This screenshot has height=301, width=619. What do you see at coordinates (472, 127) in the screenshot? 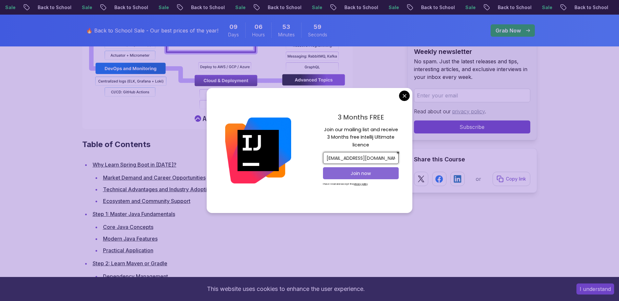
I see `button: Subscribe` at bounding box center [472, 127].